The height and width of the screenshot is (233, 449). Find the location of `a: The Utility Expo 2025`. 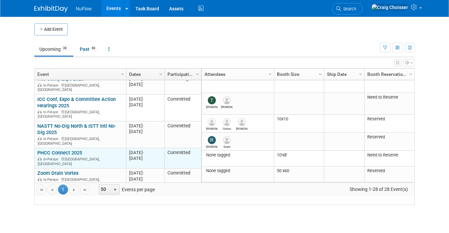

a: The Utility Expo 2025 is located at coordinates (60, 79).